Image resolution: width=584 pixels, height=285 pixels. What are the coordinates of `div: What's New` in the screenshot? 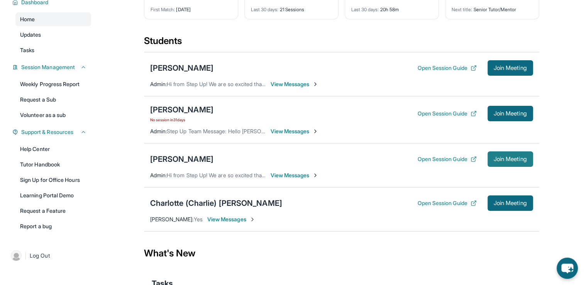 It's located at (342, 253).